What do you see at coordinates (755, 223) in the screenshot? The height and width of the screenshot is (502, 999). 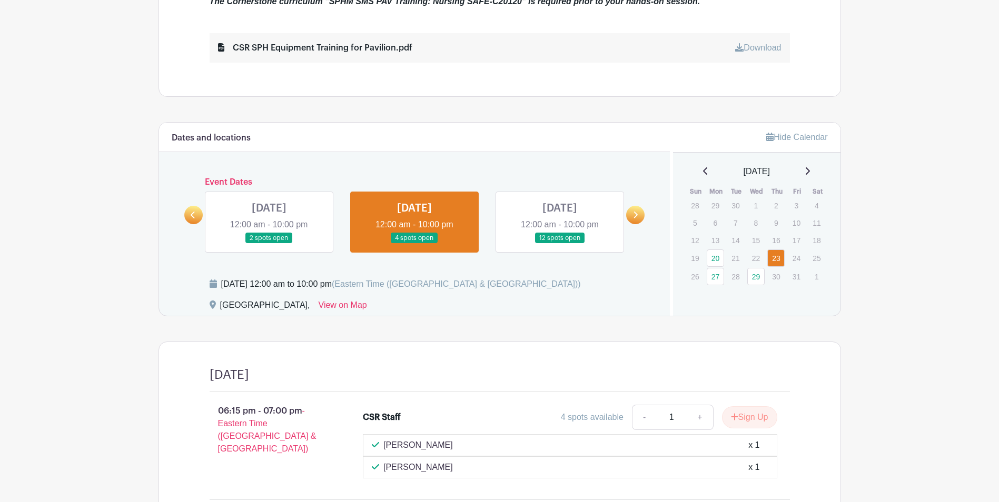 I see `p: 8` at bounding box center [755, 223].